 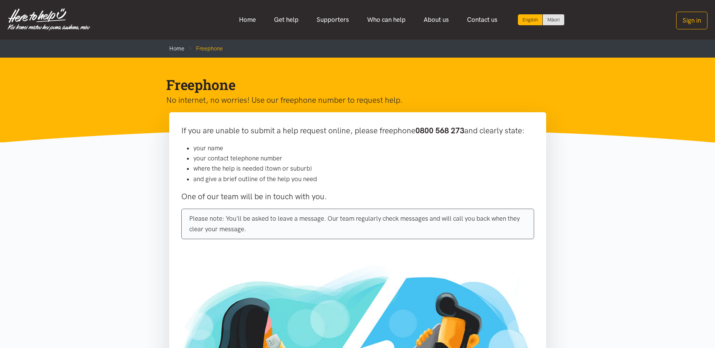 What do you see at coordinates (542, 20) in the screenshot?
I see `div: Language toggle` at bounding box center [542, 20].